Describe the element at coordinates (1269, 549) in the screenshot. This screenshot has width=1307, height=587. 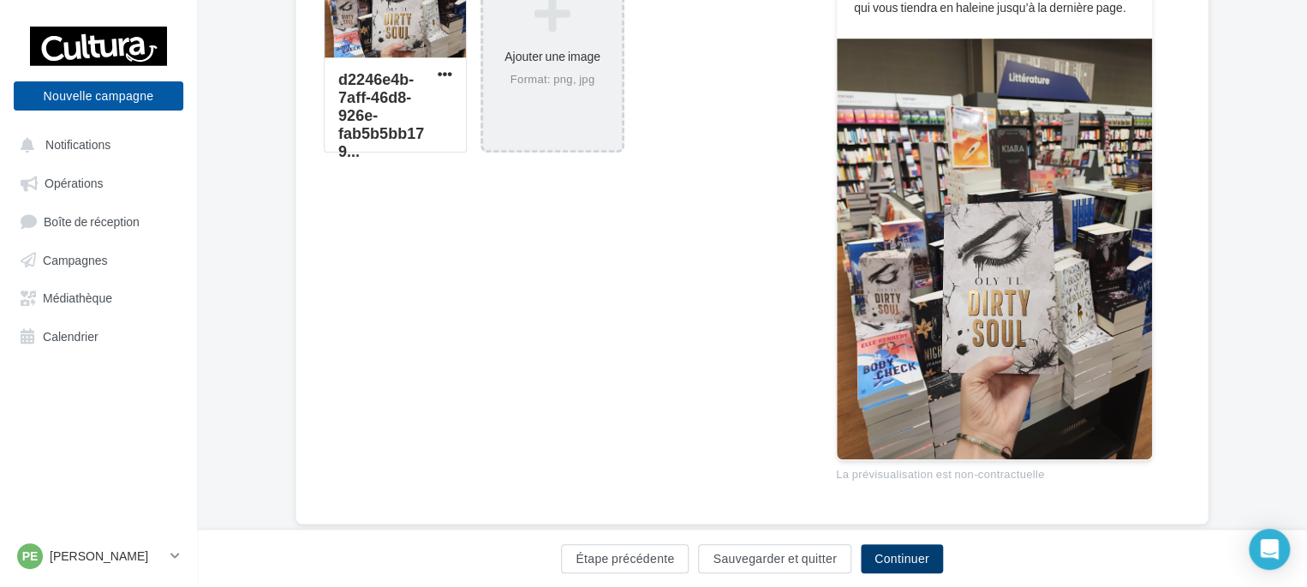
I see `div: Open Intercom Messenger` at that location.